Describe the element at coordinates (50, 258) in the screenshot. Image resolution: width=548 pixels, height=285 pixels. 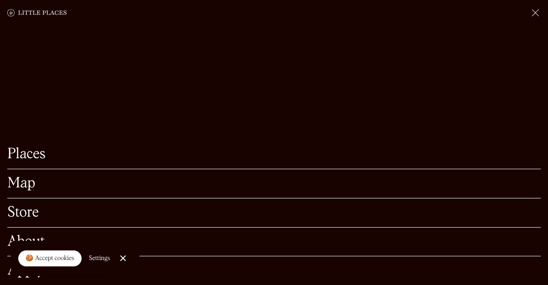
I see `a: 🍪 Accept cookies` at that location.